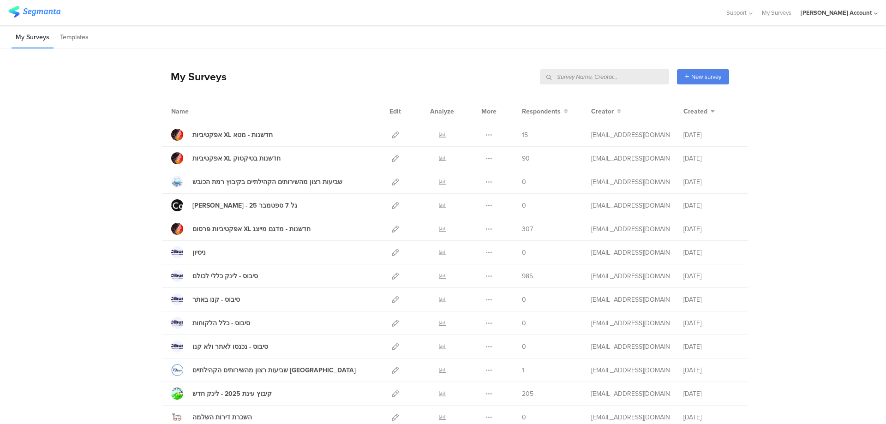 The image size is (886, 424). Describe the element at coordinates (205, 299) in the screenshot. I see `a: סיבוס - קנו באתר` at that location.